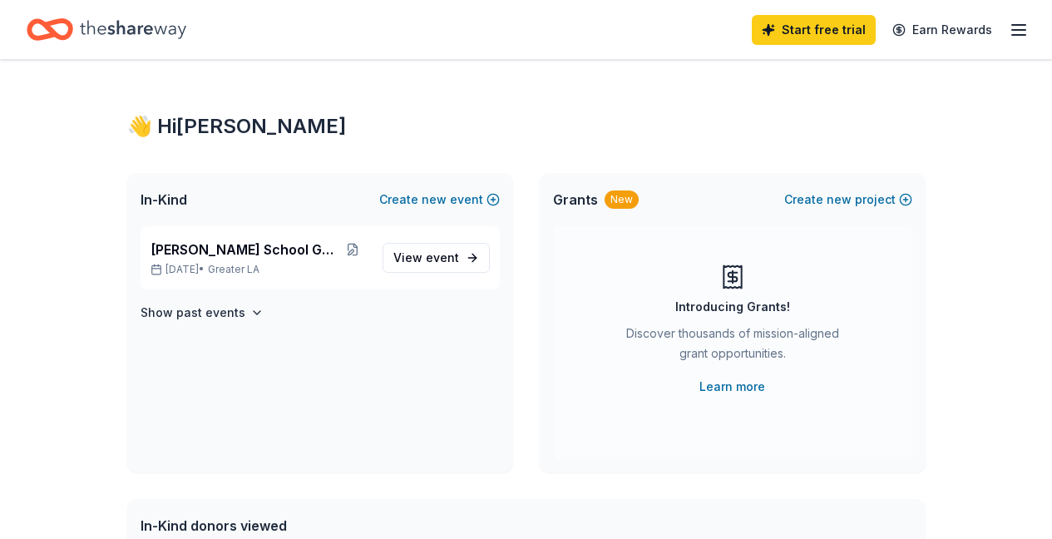 The image size is (1052, 539). What do you see at coordinates (193, 313) in the screenshot?
I see `h4: Show past events` at bounding box center [193, 313].